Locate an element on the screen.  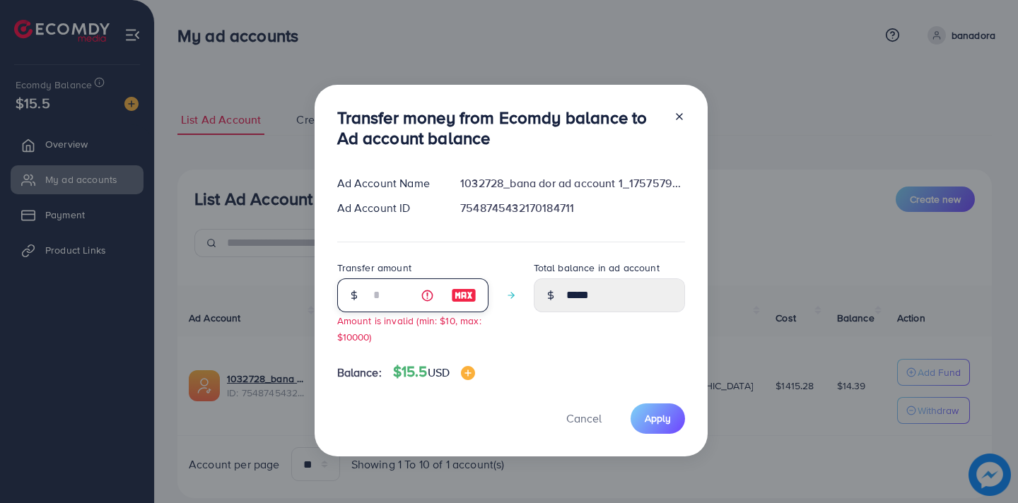
div: 1032728_bana dor ad account 1_1757579407255 is located at coordinates (572, 183).